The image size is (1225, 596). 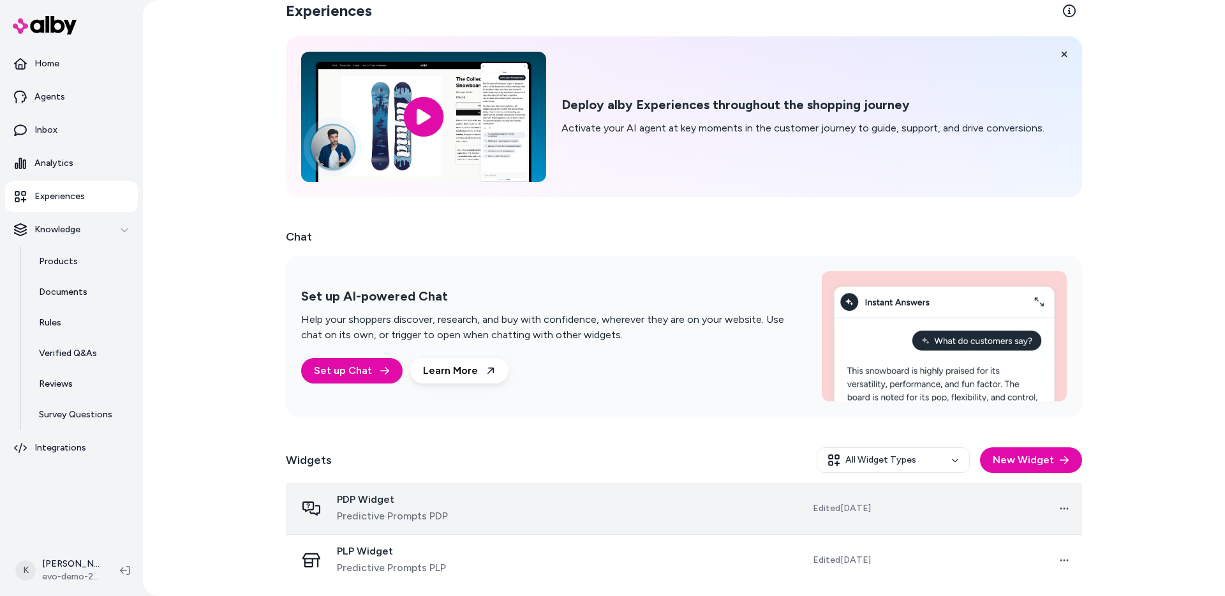 I want to click on h2: Chat, so click(x=684, y=237).